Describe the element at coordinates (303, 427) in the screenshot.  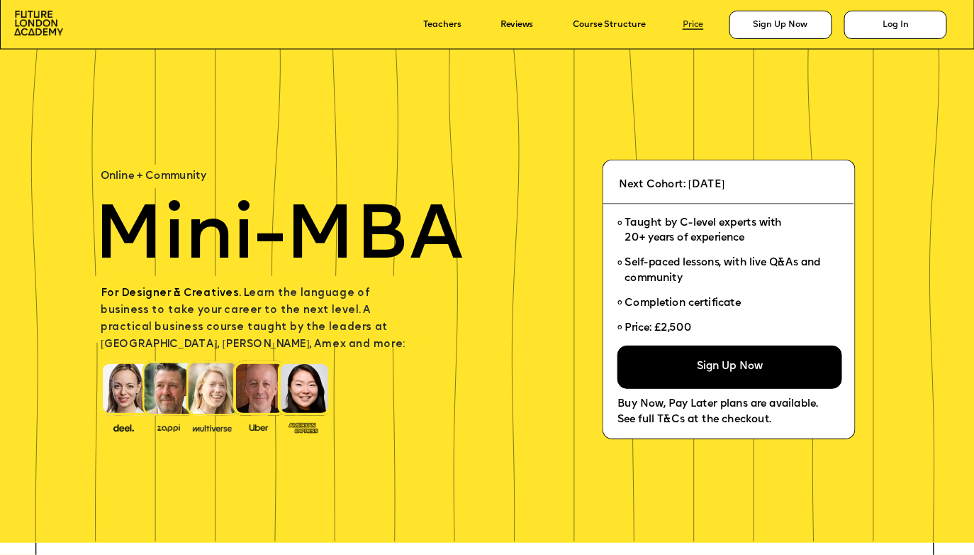
I see `img: image-93eab660-639c-4de6-957c-4ae039a0235a.png` at that location.